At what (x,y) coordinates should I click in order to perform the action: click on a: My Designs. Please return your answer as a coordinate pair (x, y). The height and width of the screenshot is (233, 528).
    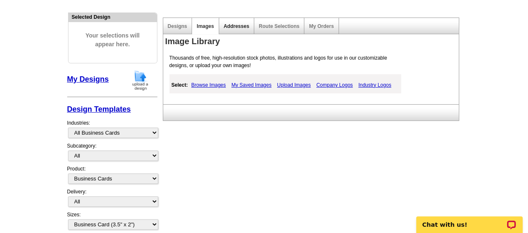
    Looking at the image, I should click on (88, 79).